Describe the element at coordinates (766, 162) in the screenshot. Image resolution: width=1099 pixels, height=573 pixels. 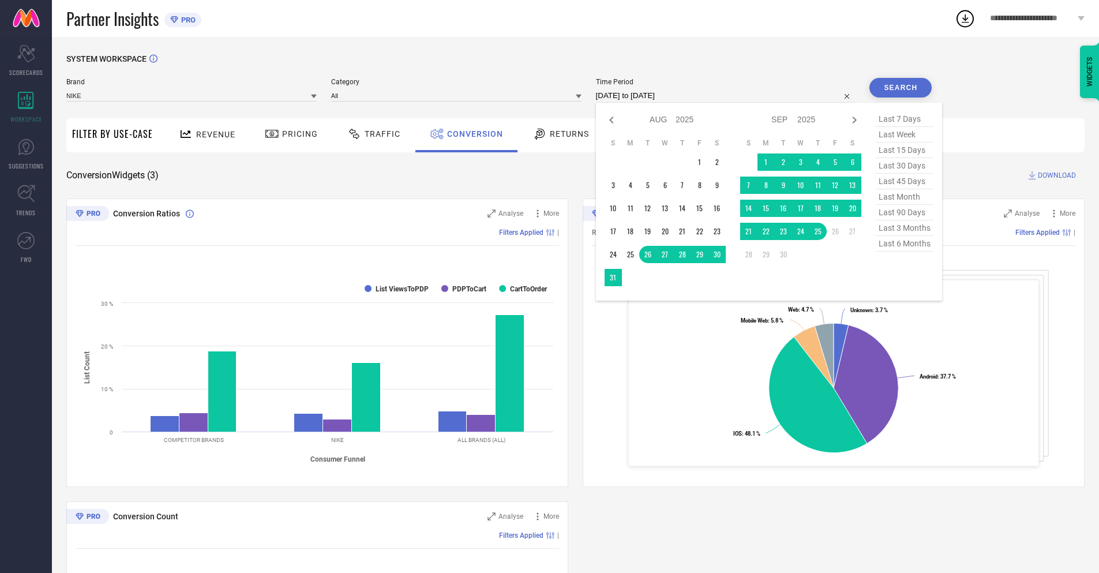
I see `td: Mon Sep 01 2025` at that location.